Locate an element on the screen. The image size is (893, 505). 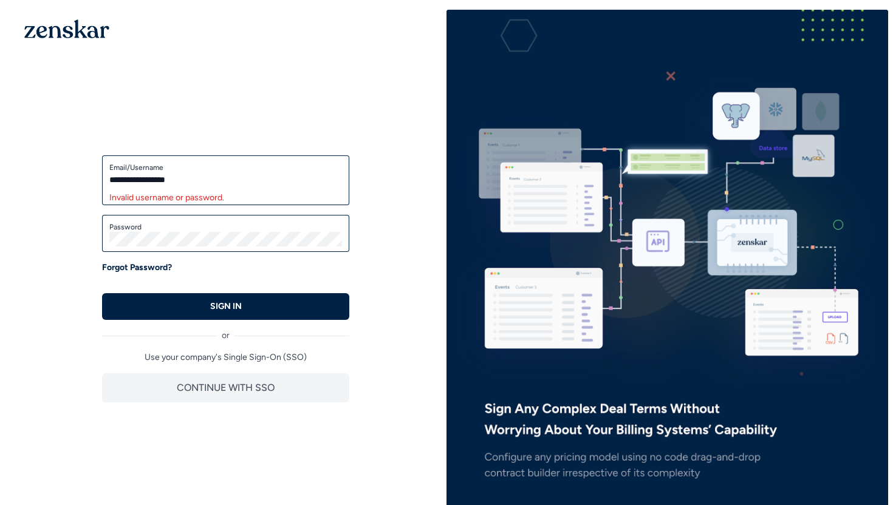
button: CONTINUE WITH SSO is located at coordinates (225, 388).